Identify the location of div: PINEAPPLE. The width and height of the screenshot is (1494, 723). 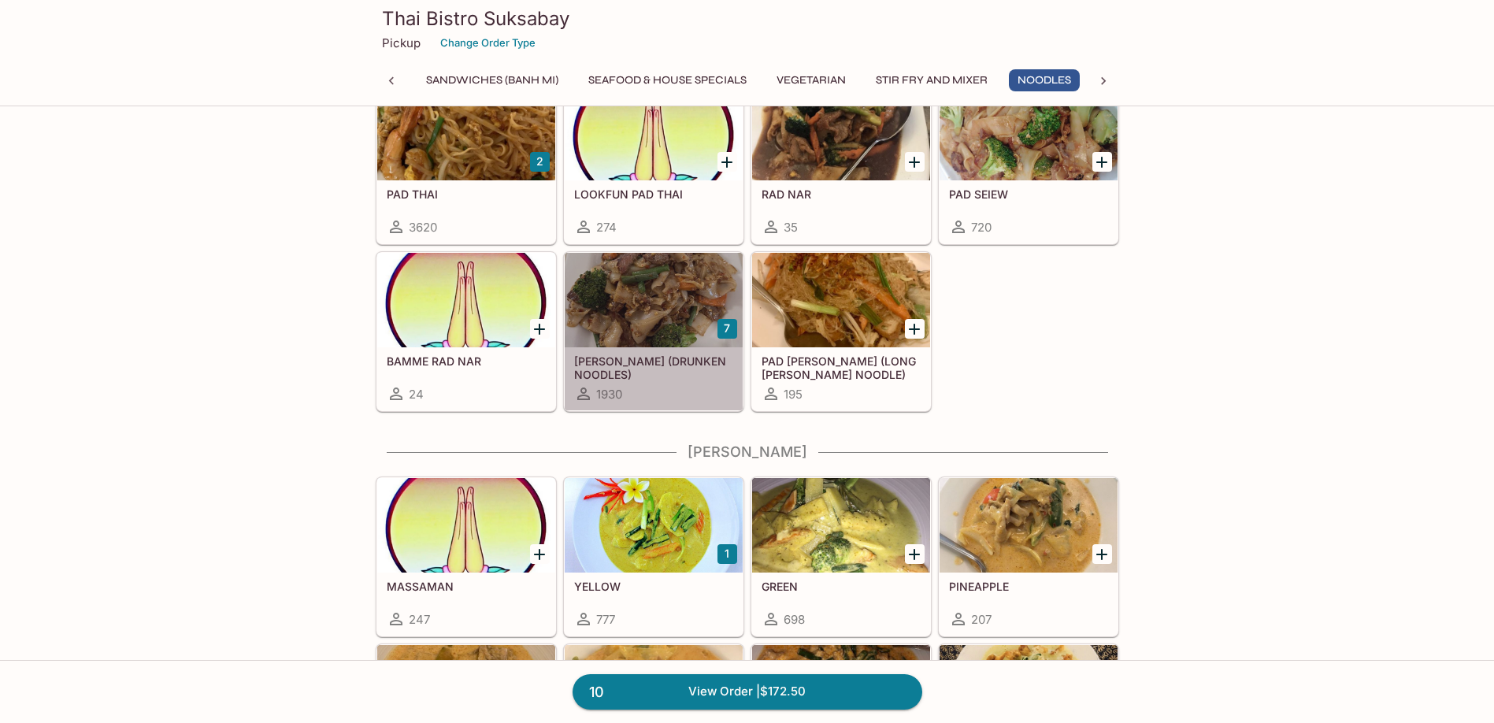
(1028, 525).